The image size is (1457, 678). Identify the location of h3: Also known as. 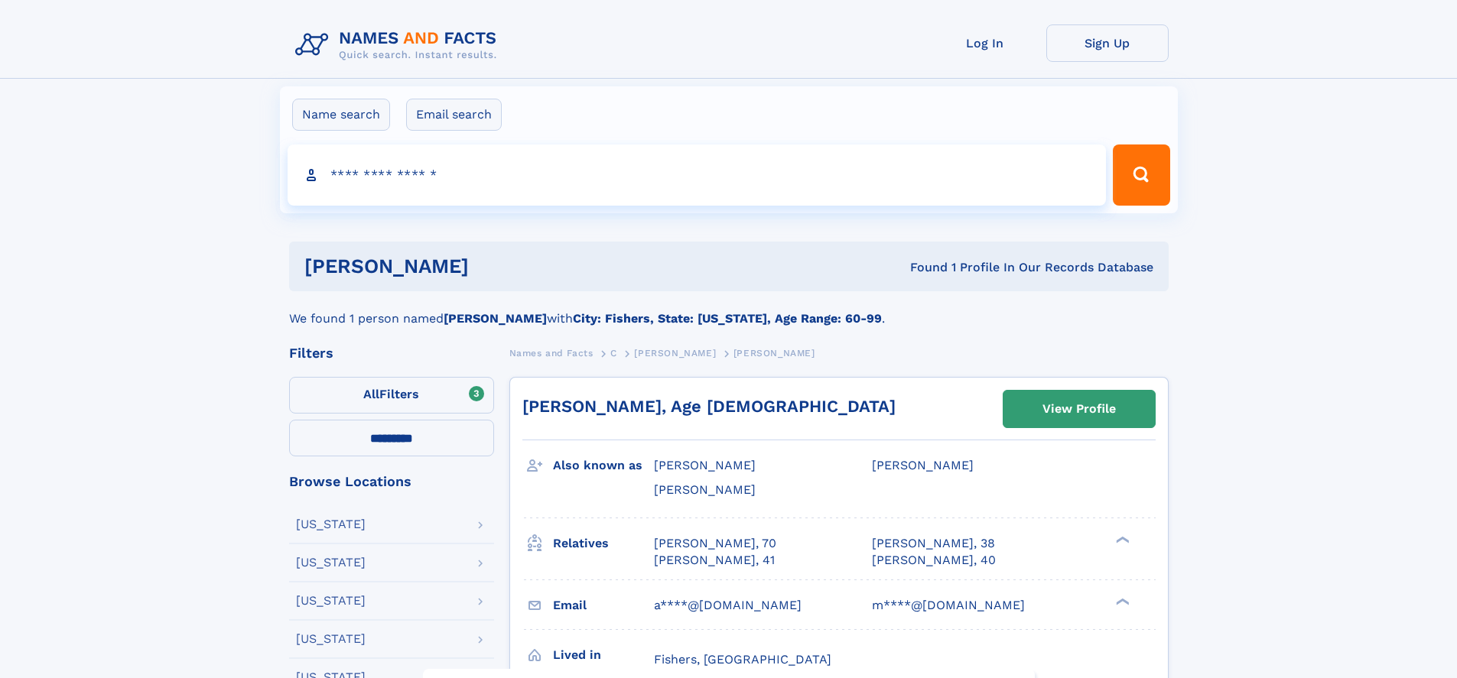
(603, 466).